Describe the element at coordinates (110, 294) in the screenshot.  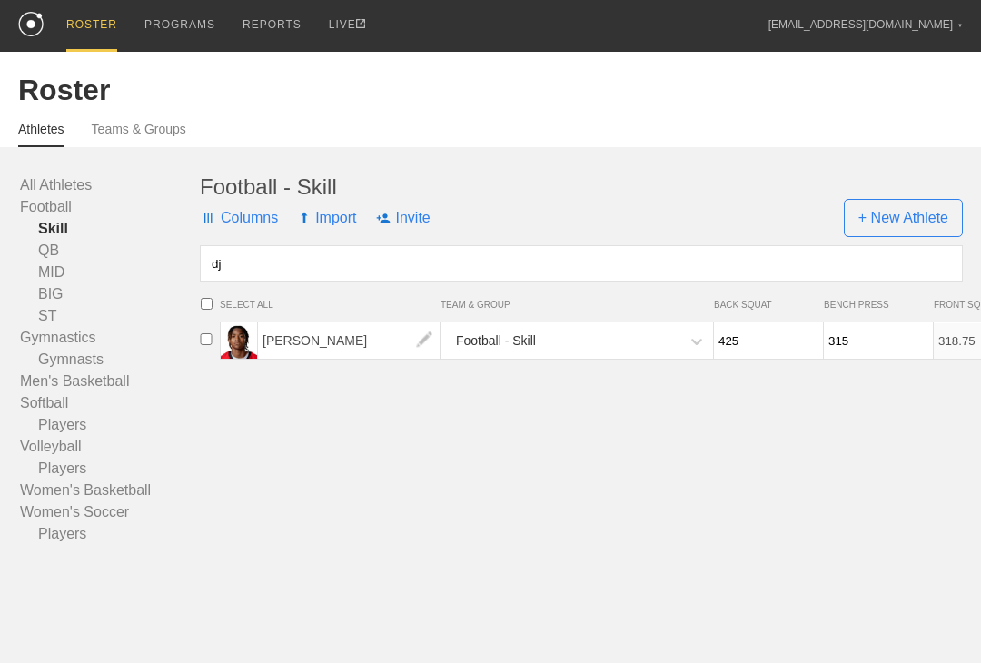
I see `a: BIG` at that location.